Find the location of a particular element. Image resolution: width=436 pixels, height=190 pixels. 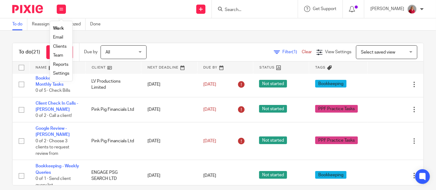

a: Reassigned is located at coordinates (45, 24).